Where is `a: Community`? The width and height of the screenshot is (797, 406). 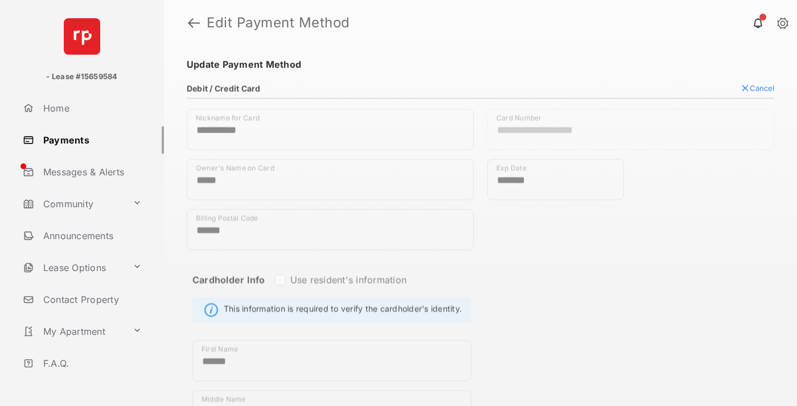 a: Community is located at coordinates (73, 204).